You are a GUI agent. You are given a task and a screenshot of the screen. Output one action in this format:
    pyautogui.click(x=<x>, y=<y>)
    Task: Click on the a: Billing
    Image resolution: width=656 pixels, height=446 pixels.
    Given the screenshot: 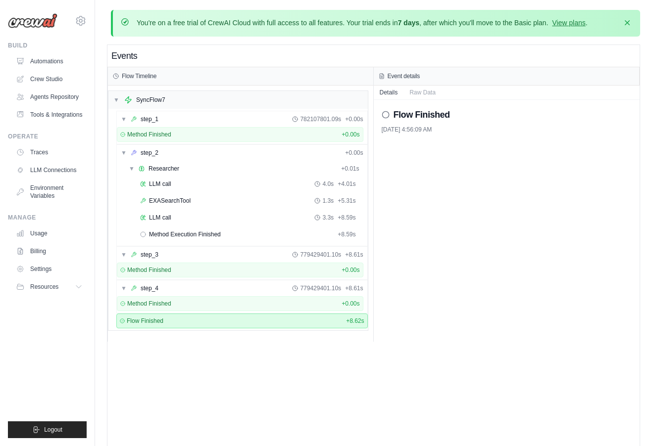 What is the action you would take?
    pyautogui.click(x=49, y=251)
    